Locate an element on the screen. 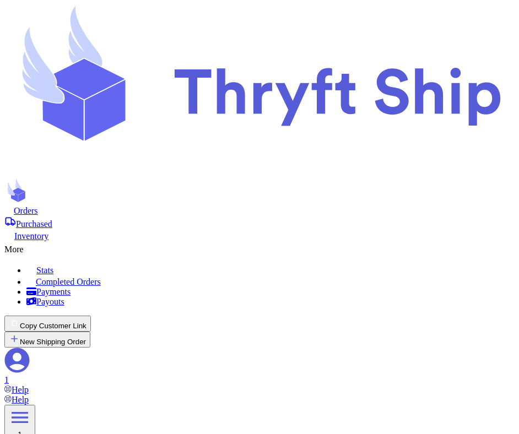 Image resolution: width=519 pixels, height=434 pixels. button: Copy Customer Link is located at coordinates (47, 323).